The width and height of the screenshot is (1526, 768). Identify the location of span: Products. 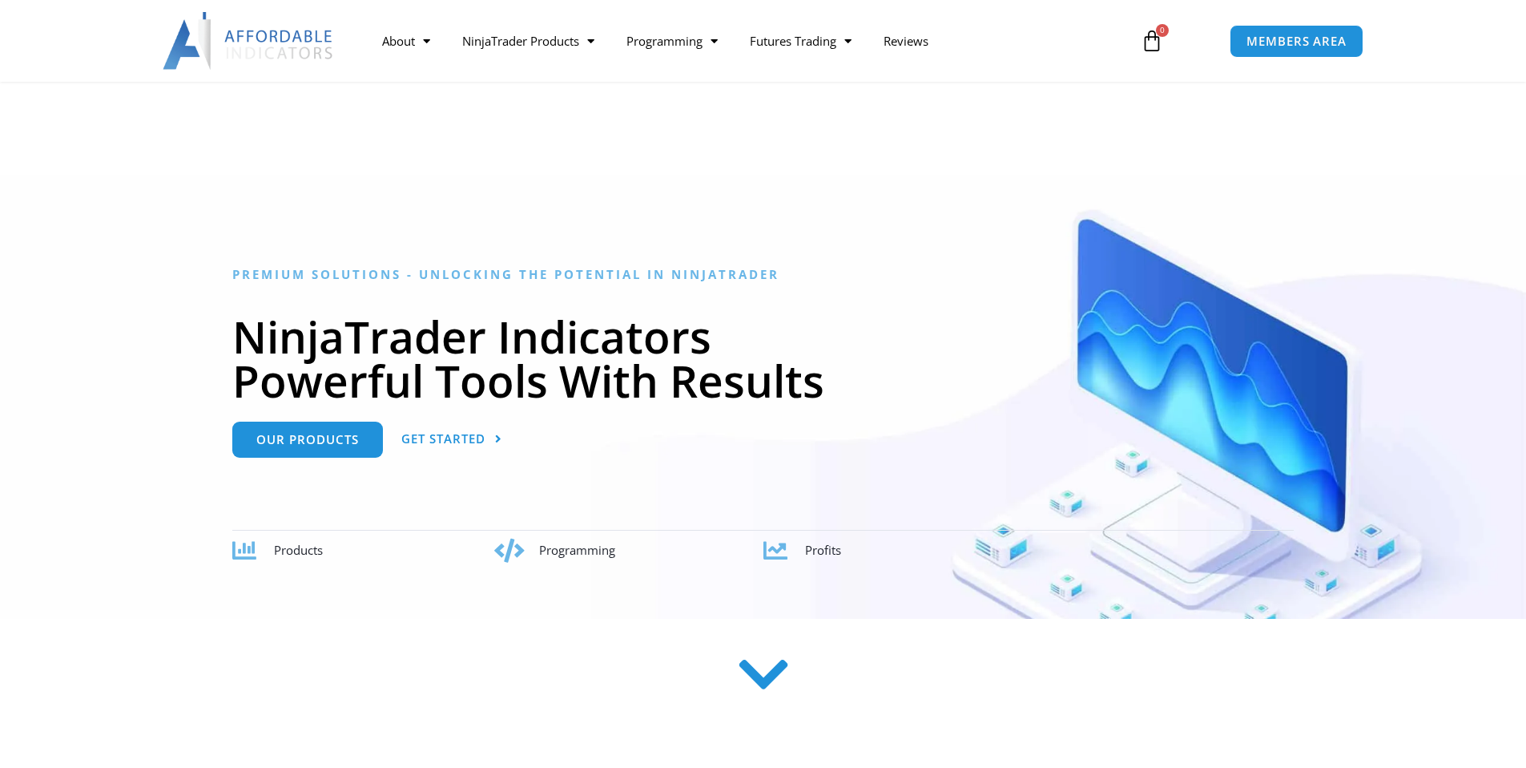
(298, 550).